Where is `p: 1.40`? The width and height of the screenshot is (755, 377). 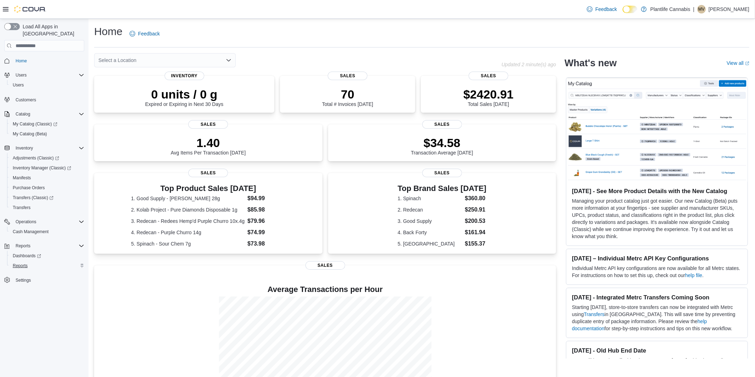 p: 1.40 is located at coordinates (208, 143).